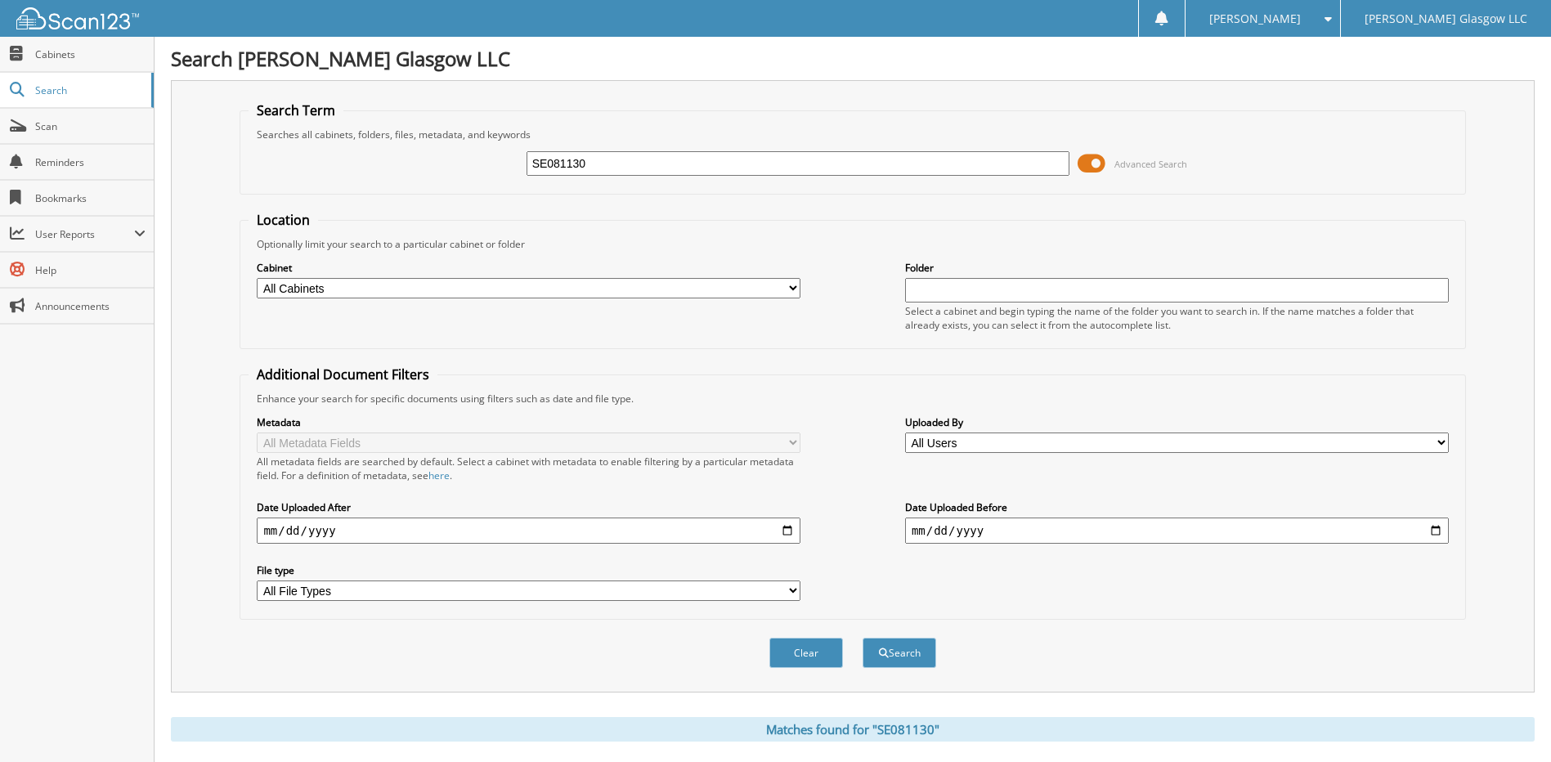 The height and width of the screenshot is (762, 1551). Describe the element at coordinates (1176, 267) in the screenshot. I see `label: Folder` at that location.